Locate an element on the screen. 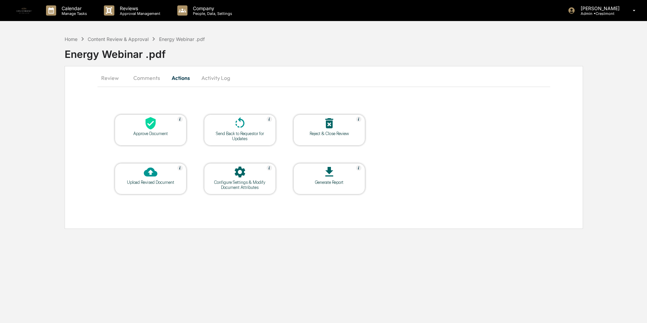  button: Review is located at coordinates (113, 78).